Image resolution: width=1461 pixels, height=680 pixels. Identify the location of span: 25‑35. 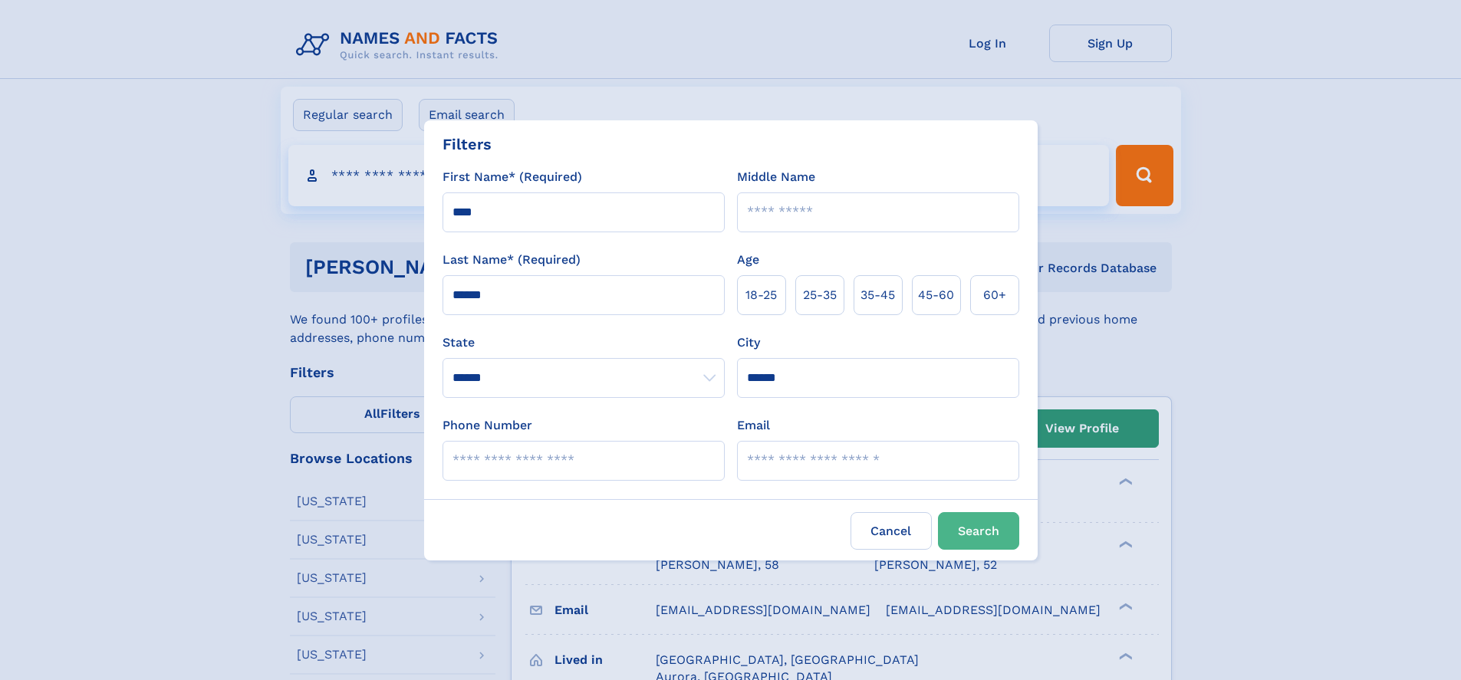
(820, 295).